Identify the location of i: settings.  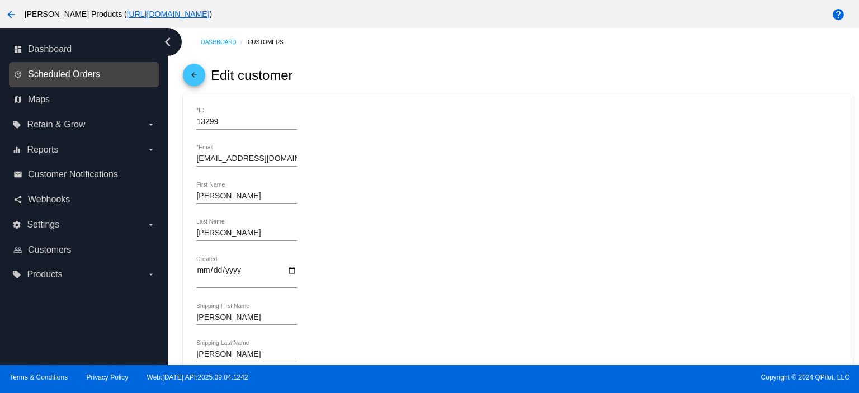
(17, 225).